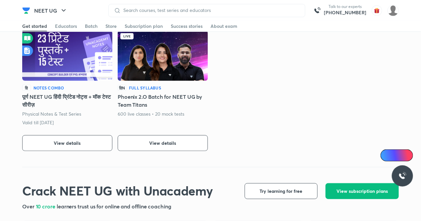 This screenshot has height=221, width=421. Describe the element at coordinates (345, 7) in the screenshot. I see `p: Talk to our experts` at that location.